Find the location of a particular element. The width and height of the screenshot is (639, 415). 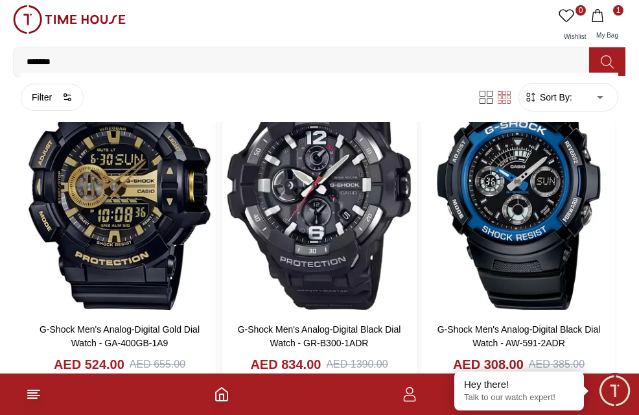

button: 1My Bag is located at coordinates (607, 26).